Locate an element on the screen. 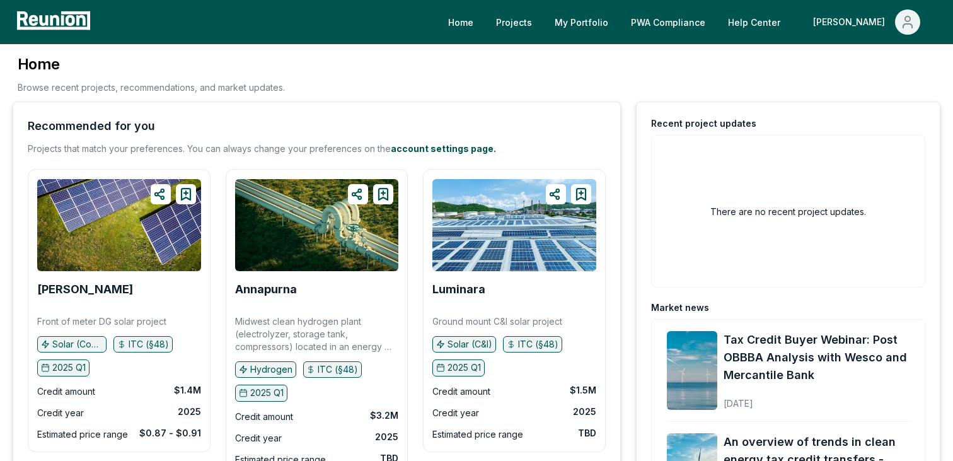 The image size is (953, 461). b: Luminara is located at coordinates (459, 289).